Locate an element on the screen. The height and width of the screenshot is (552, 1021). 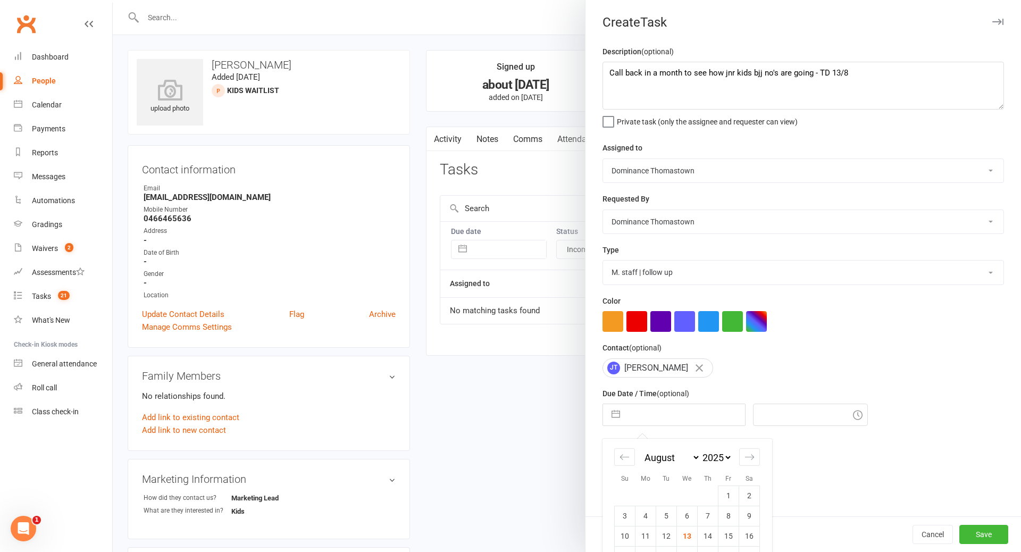
button: Save is located at coordinates (983, 534).